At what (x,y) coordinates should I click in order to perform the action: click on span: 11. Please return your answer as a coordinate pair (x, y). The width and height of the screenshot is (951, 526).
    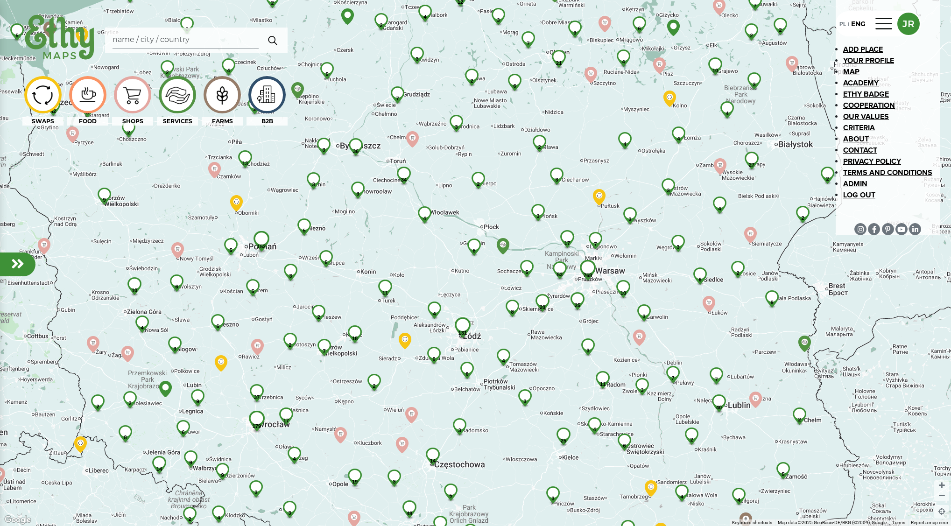
    Looking at the image, I should click on (385, 293).